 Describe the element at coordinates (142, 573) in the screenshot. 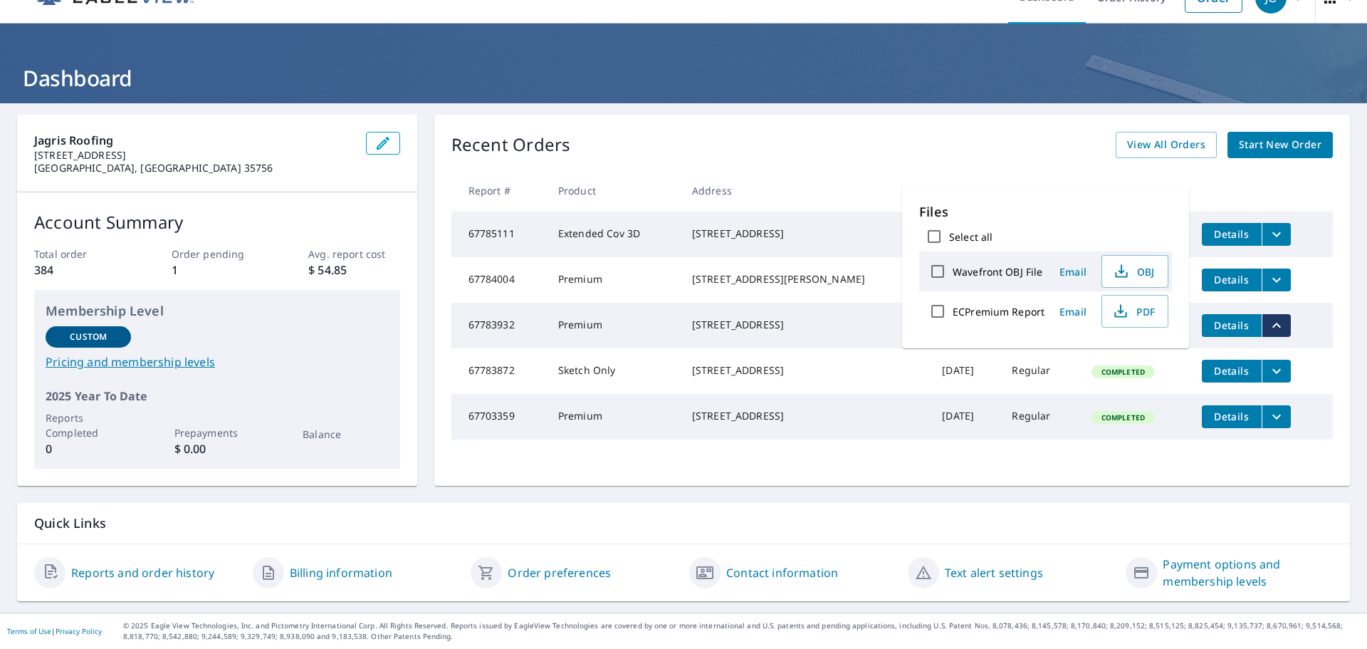

I see `a: Reports and order history` at that location.